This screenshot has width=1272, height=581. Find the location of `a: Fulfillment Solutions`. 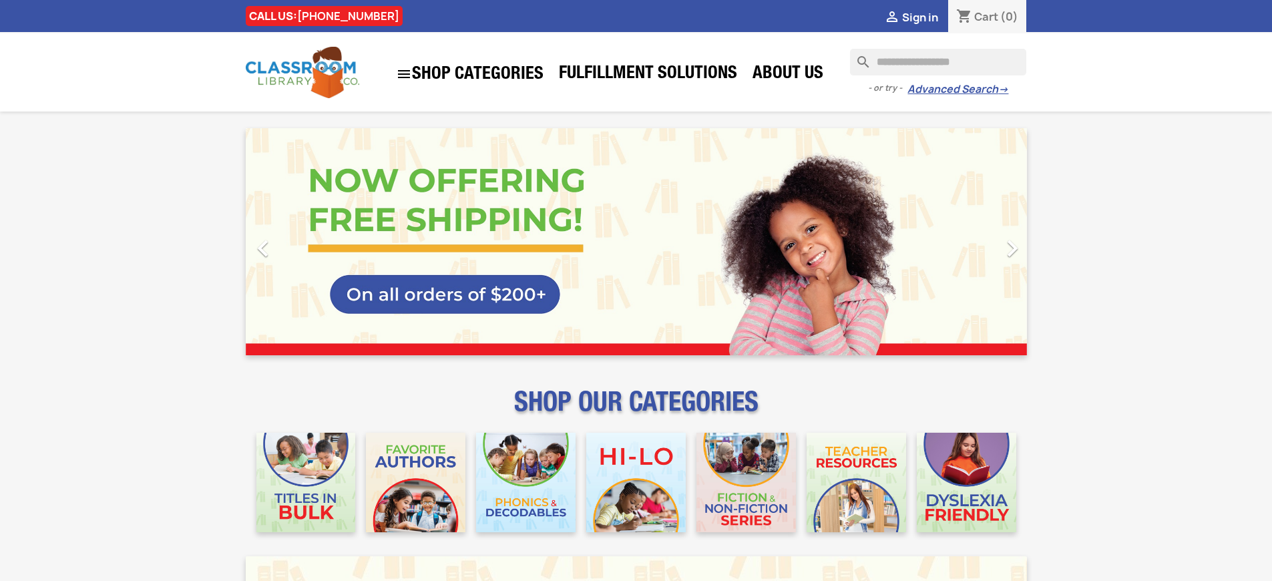

a: Fulfillment Solutions is located at coordinates (648, 75).